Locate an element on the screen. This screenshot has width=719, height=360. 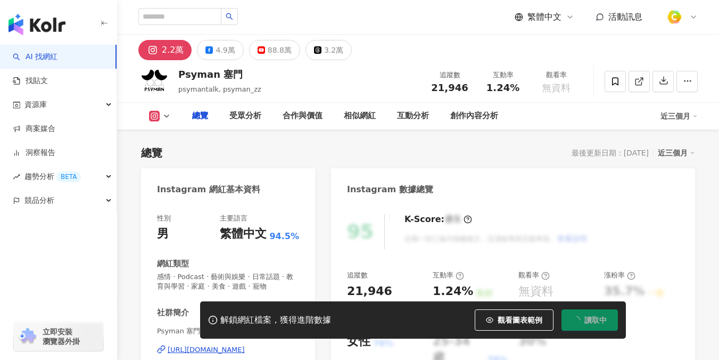
a: chrome extension立即安裝 瀏覽器外掛 is located at coordinates (59, 336).